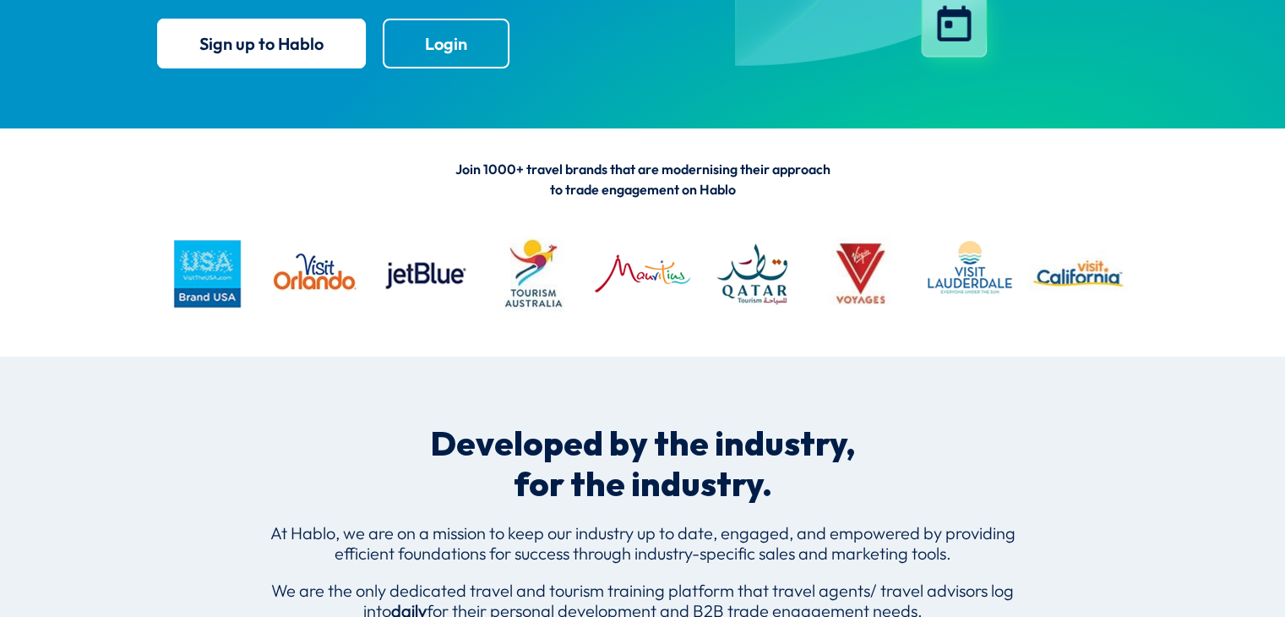 Image resolution: width=1285 pixels, height=617 pixels. I want to click on img: LAUDERDALE, so click(969, 273).